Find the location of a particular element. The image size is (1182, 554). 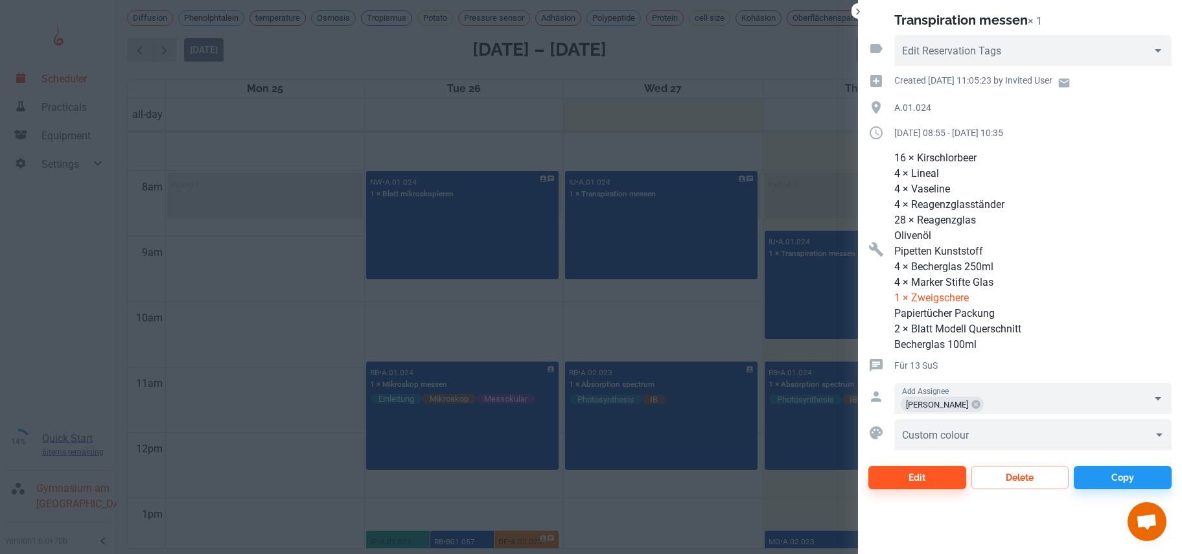

svg: Reservation comment is located at coordinates (876, 365).